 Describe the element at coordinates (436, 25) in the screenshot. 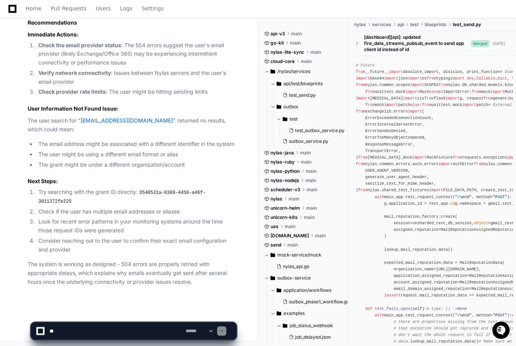

I see `span: blueprints` at that location.